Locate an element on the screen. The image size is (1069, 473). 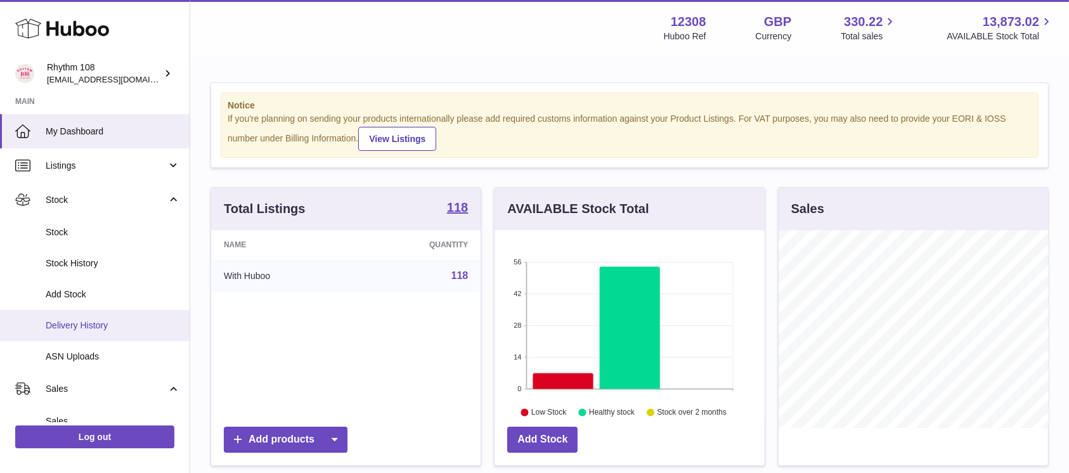
img: orders@rhythm108.com is located at coordinates (25, 74).